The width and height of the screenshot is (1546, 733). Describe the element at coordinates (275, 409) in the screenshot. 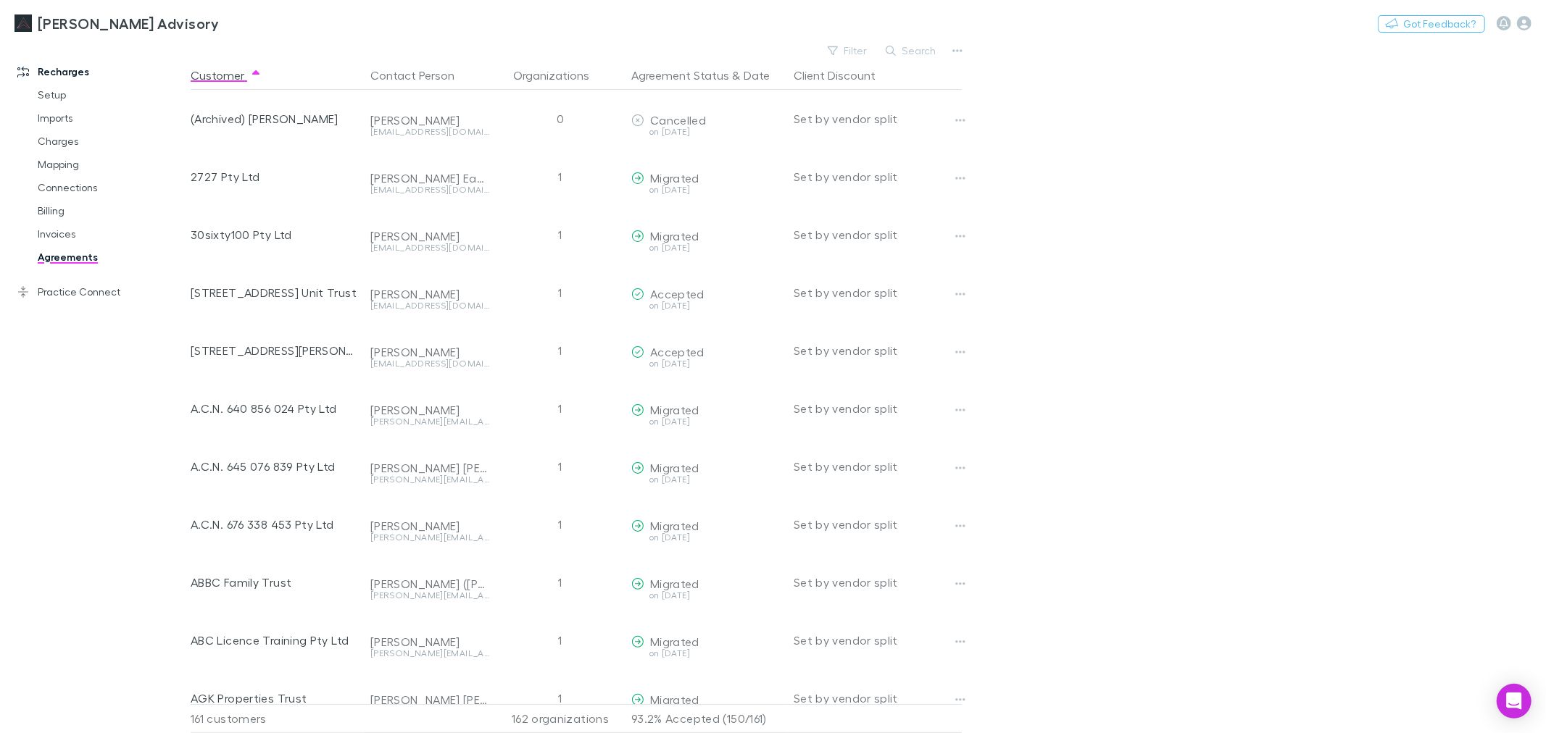

I see `div: A.C.N. 640 856 024 Pty Ltd` at that location.